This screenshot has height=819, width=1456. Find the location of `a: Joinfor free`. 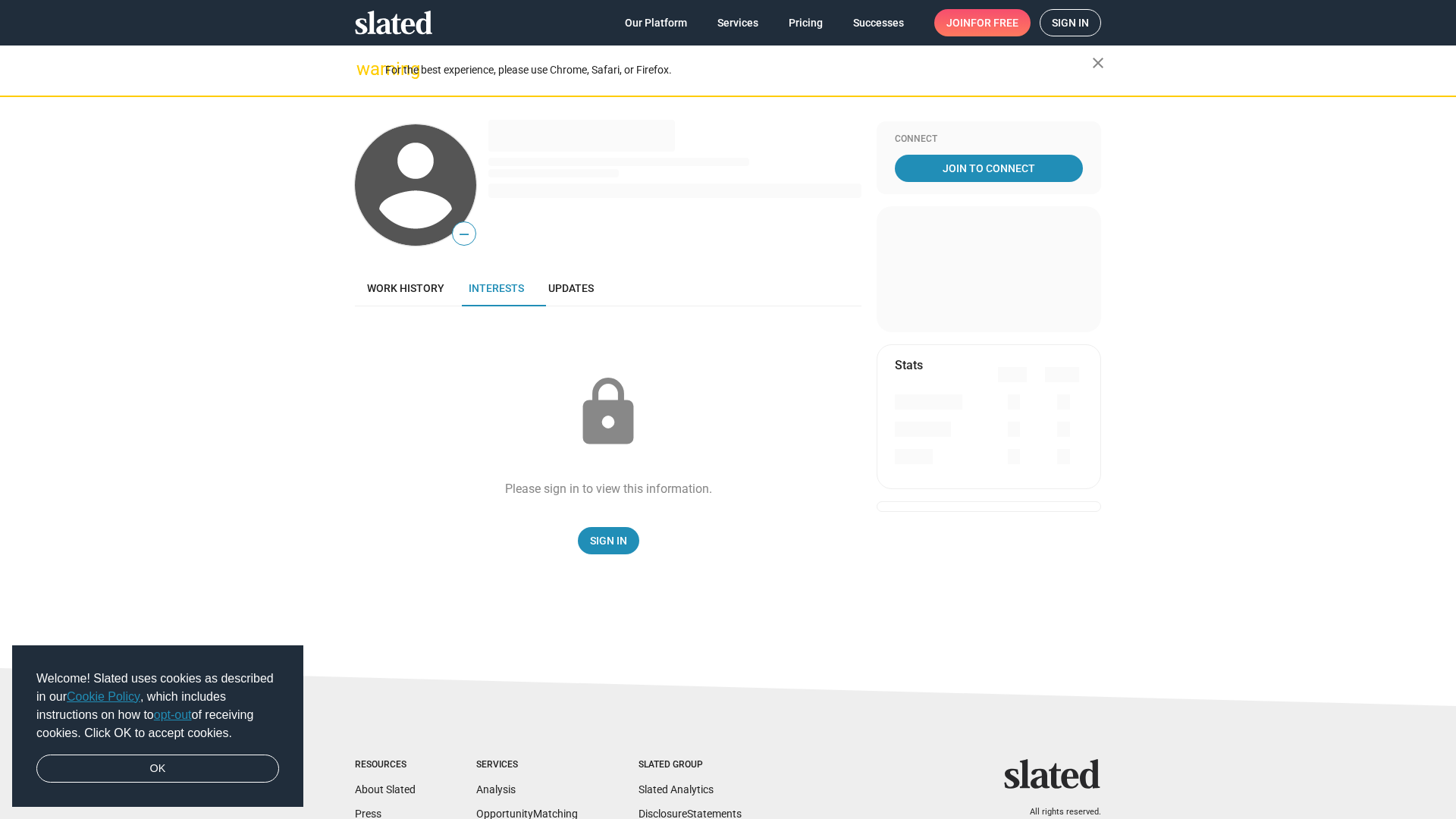

a: Joinfor free is located at coordinates (982, 23).